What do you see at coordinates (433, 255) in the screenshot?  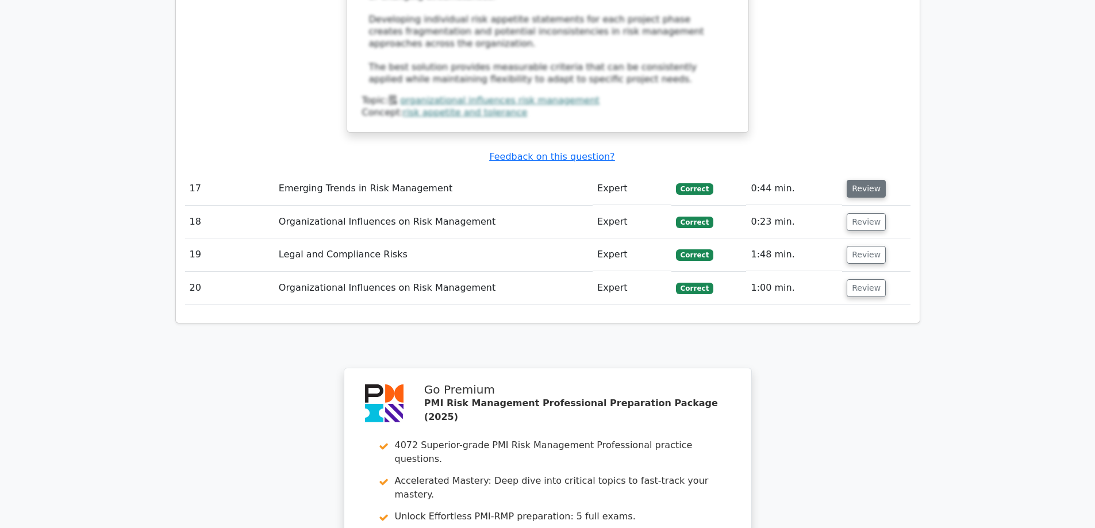 I see `td: Legal and Compliance Risks` at bounding box center [433, 255].